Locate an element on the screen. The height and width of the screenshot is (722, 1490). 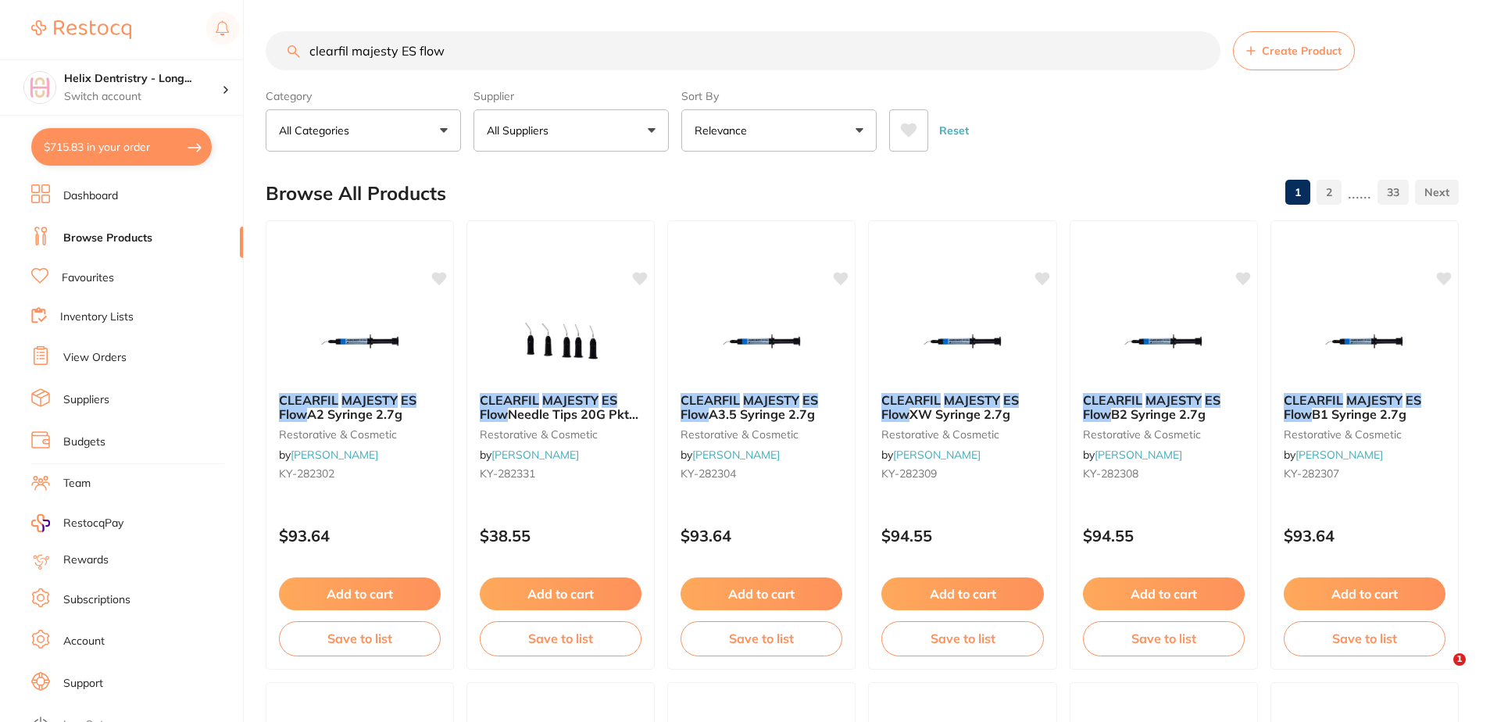
b: CLEARFIL MAJESTY ES Flow A3.5 Syringe 2.7g is located at coordinates (761, 407).